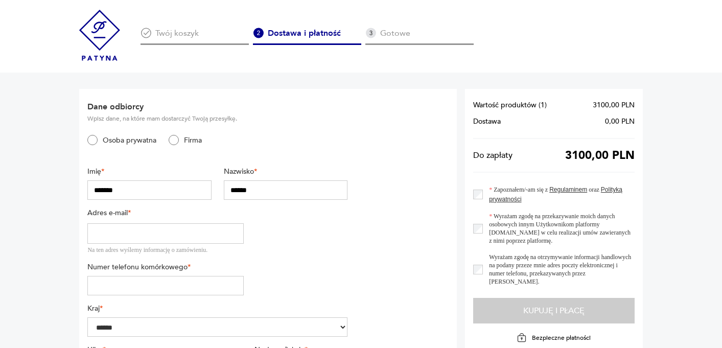 The width and height of the screenshot is (722, 348). I want to click on label: Kraj, so click(217, 308).